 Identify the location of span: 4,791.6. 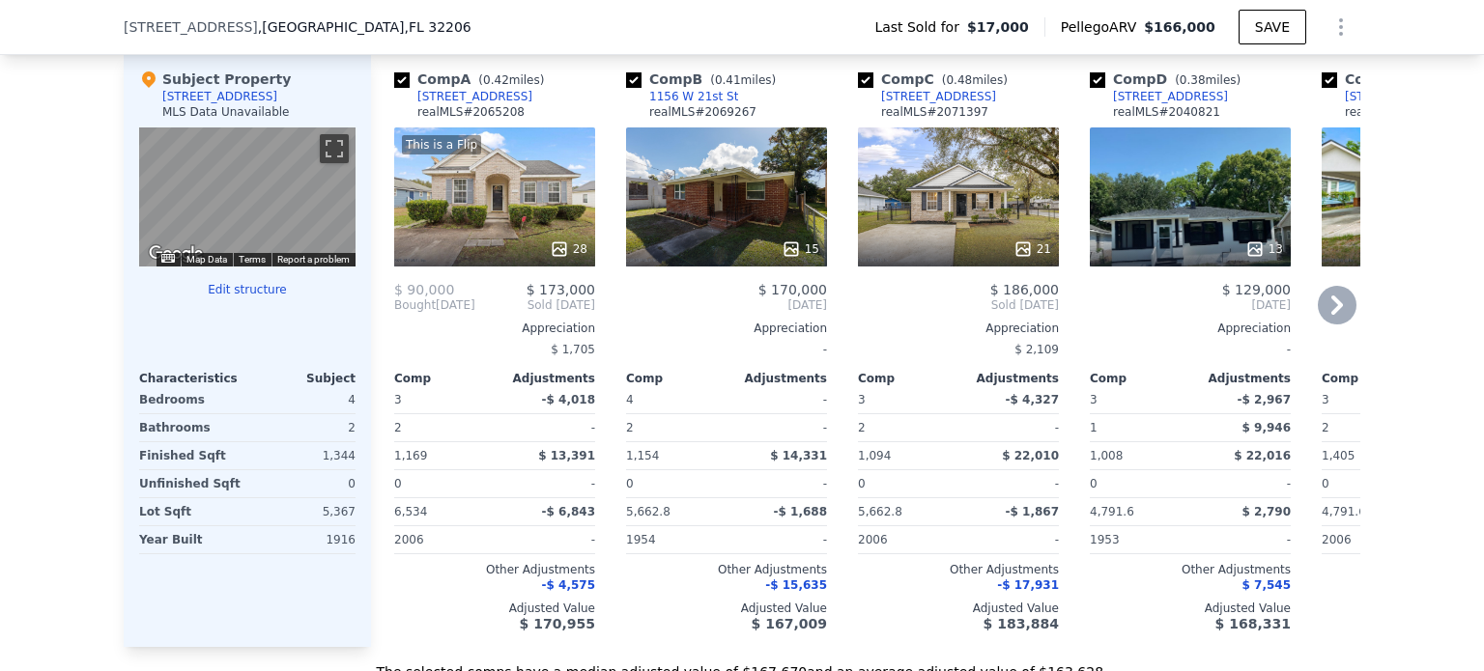
(1112, 512).